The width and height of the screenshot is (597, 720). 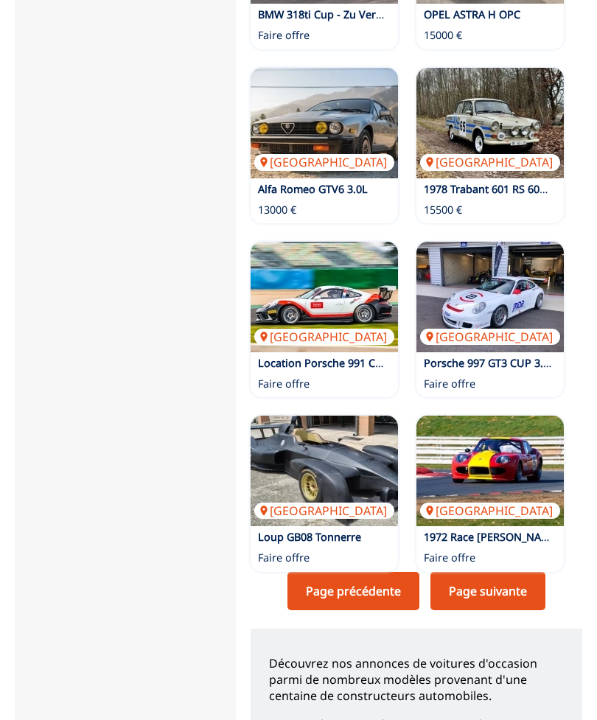 What do you see at coordinates (490, 297) in the screenshot?
I see `img: Porsche 997 GT3 CUP 3.8 487cv` at bounding box center [490, 297].